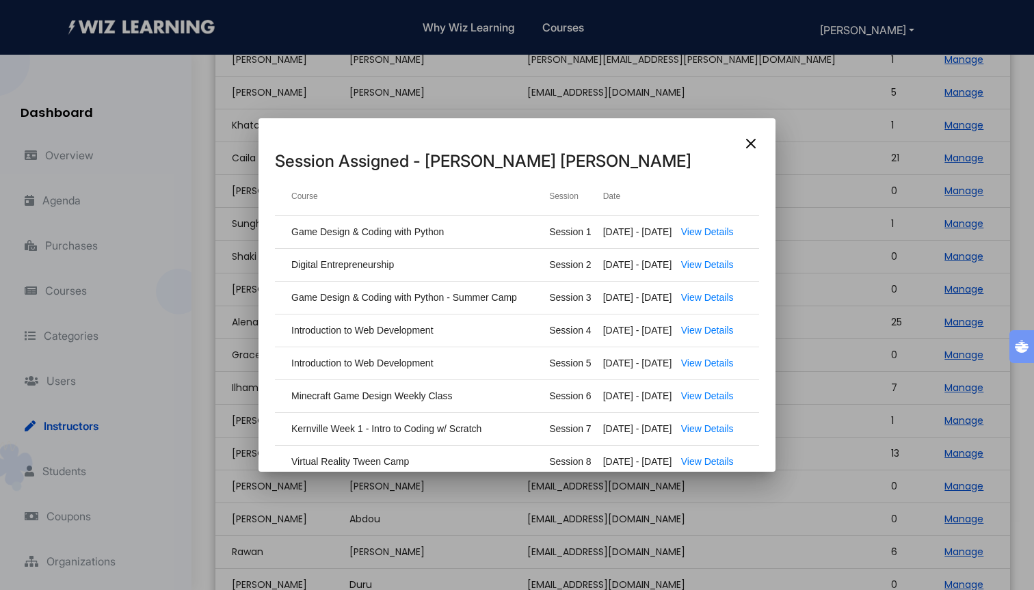 This screenshot has width=1034, height=590. Describe the element at coordinates (576, 462) in the screenshot. I see `td: Session 8` at that location.